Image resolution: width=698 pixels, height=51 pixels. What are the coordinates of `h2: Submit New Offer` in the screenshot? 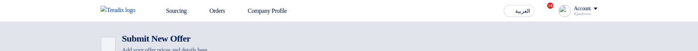 It's located at (164, 39).